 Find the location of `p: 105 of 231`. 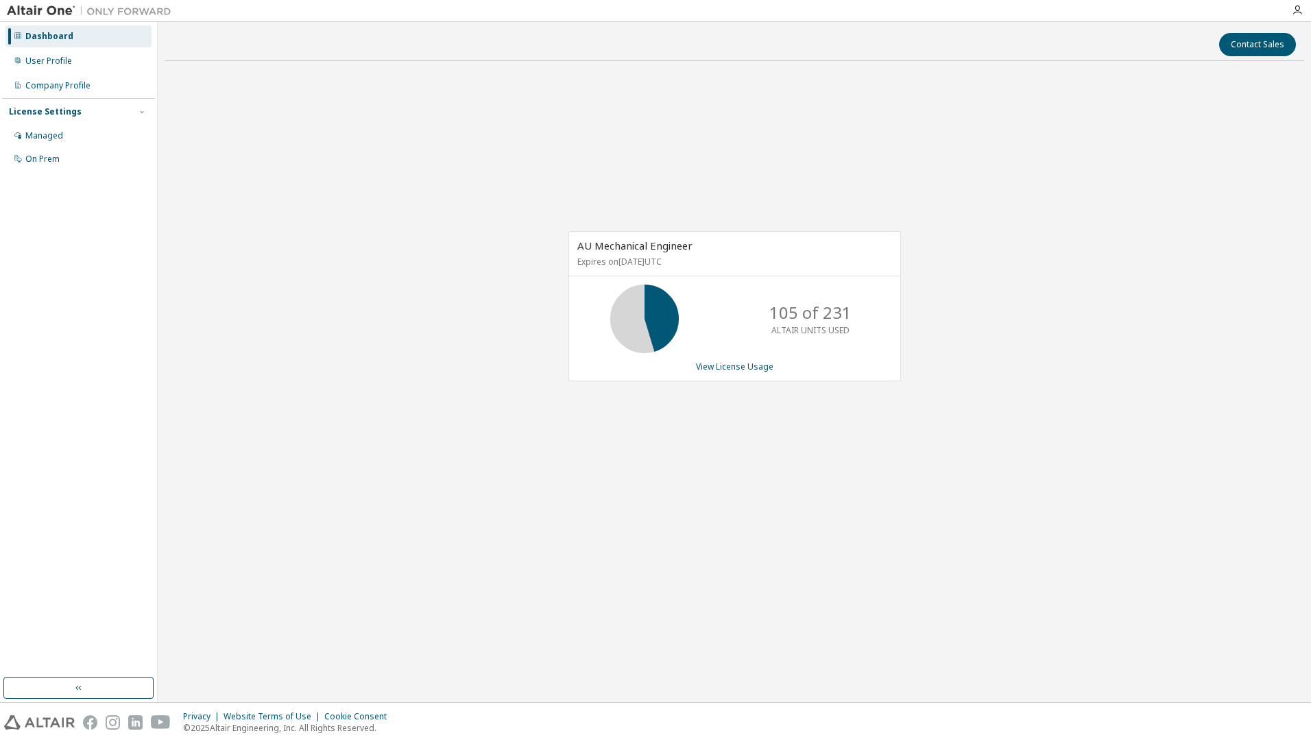

p: 105 of 231 is located at coordinates (811, 313).